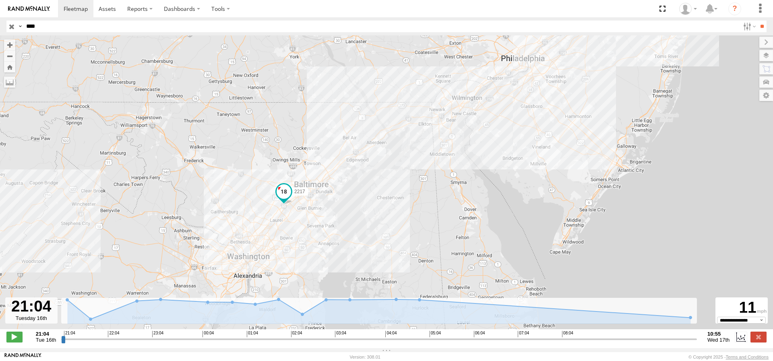 This screenshot has height=361, width=773. I want to click on span: 02:04, so click(297, 334).